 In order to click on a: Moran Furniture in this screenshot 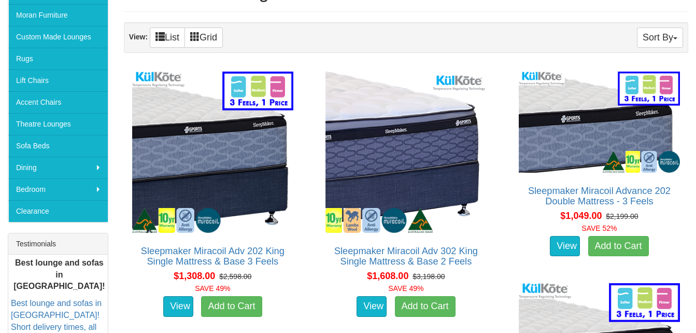, I will do `click(58, 15)`.